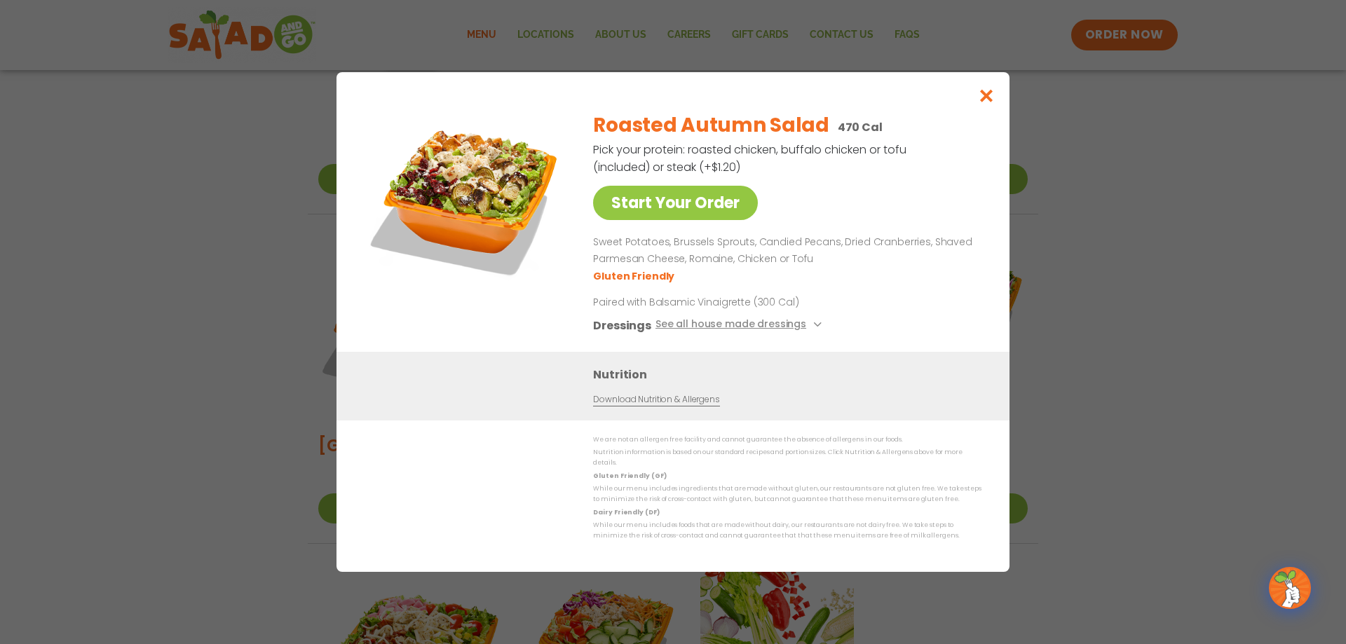  Describe the element at coordinates (784, 251) in the screenshot. I see `p: Sweet Potatoes, Brussels Sprouts, Candied Pecans, Dried Cranberries, Shaved Parmesan Cheese, Roma...` at that location.